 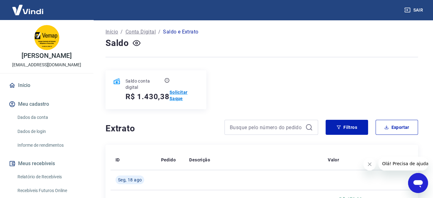 I want to click on button: Meu cadastro, so click(x=47, y=104).